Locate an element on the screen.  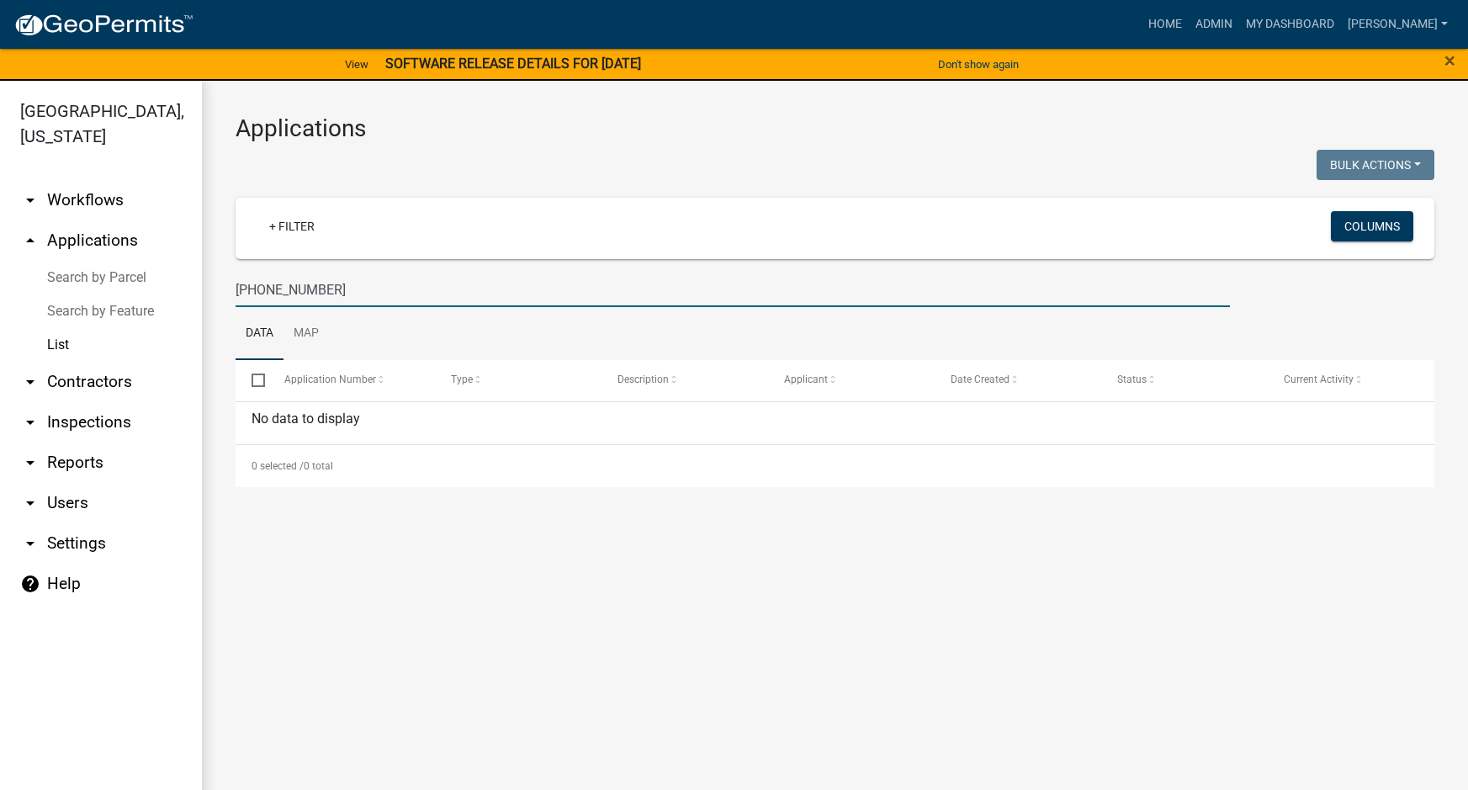
datatable-header-cell: Type is located at coordinates (517, 380).